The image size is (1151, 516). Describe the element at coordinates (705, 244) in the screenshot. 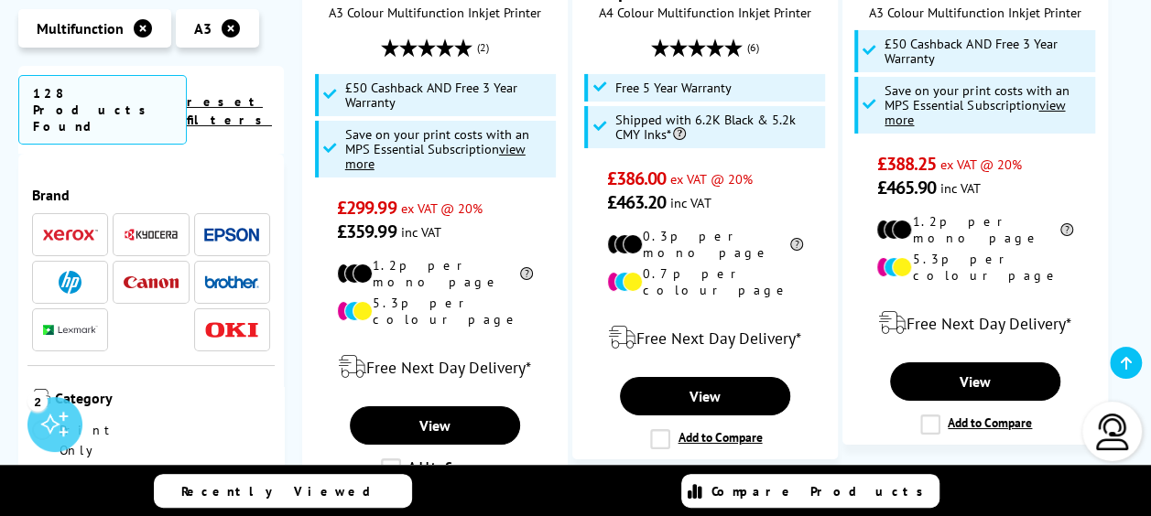

I see `li: 0.3p per mono page` at that location.